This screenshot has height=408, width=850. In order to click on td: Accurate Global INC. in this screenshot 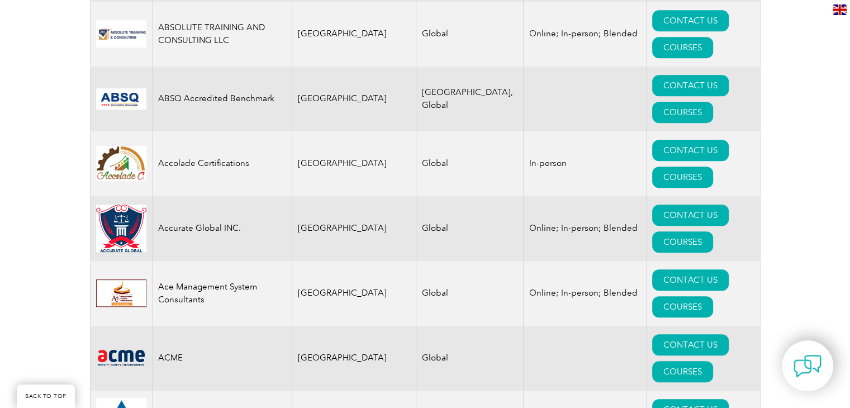, I will do `click(222, 229)`.